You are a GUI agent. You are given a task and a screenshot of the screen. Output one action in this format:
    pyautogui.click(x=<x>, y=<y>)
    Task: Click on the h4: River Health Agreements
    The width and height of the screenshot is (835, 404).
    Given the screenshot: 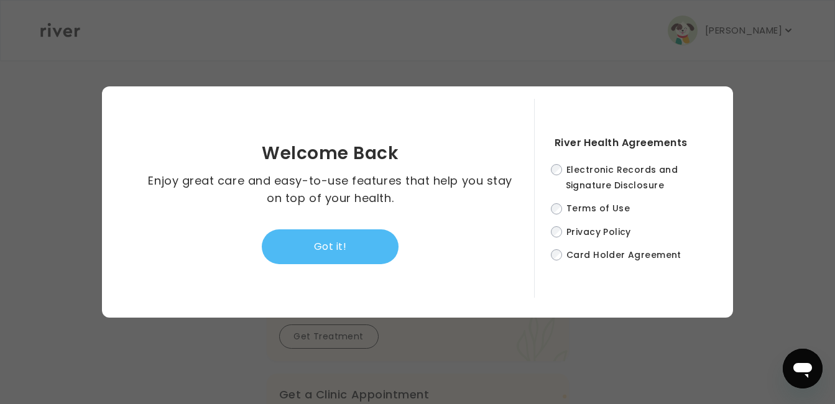 What is the action you would take?
    pyautogui.click(x=632, y=143)
    